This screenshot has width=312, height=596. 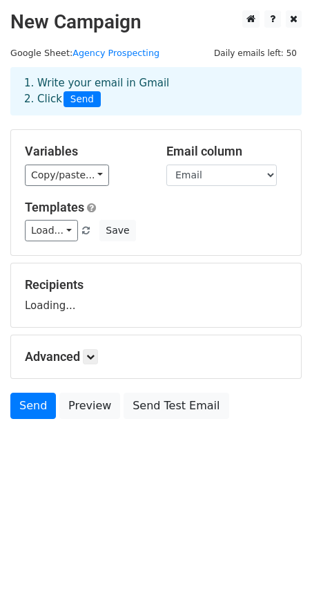 What do you see at coordinates (116, 53) in the screenshot?
I see `a: Agency Prospecting` at bounding box center [116, 53].